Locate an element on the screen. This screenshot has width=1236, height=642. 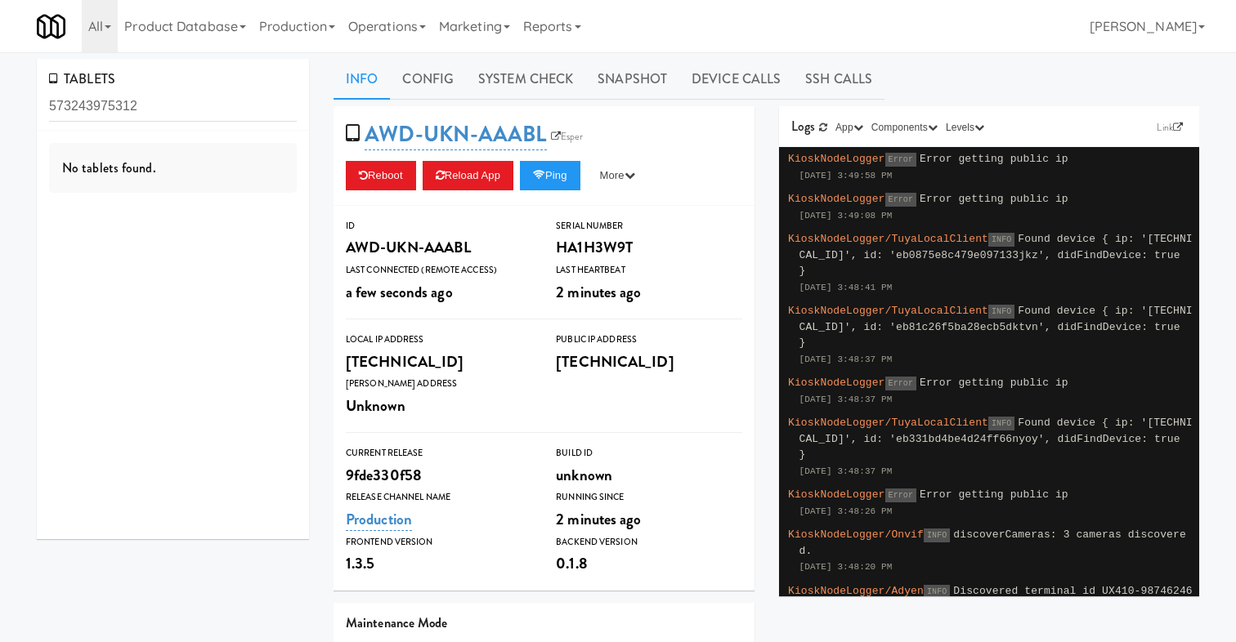
input: Search tablets is located at coordinates (172, 106).